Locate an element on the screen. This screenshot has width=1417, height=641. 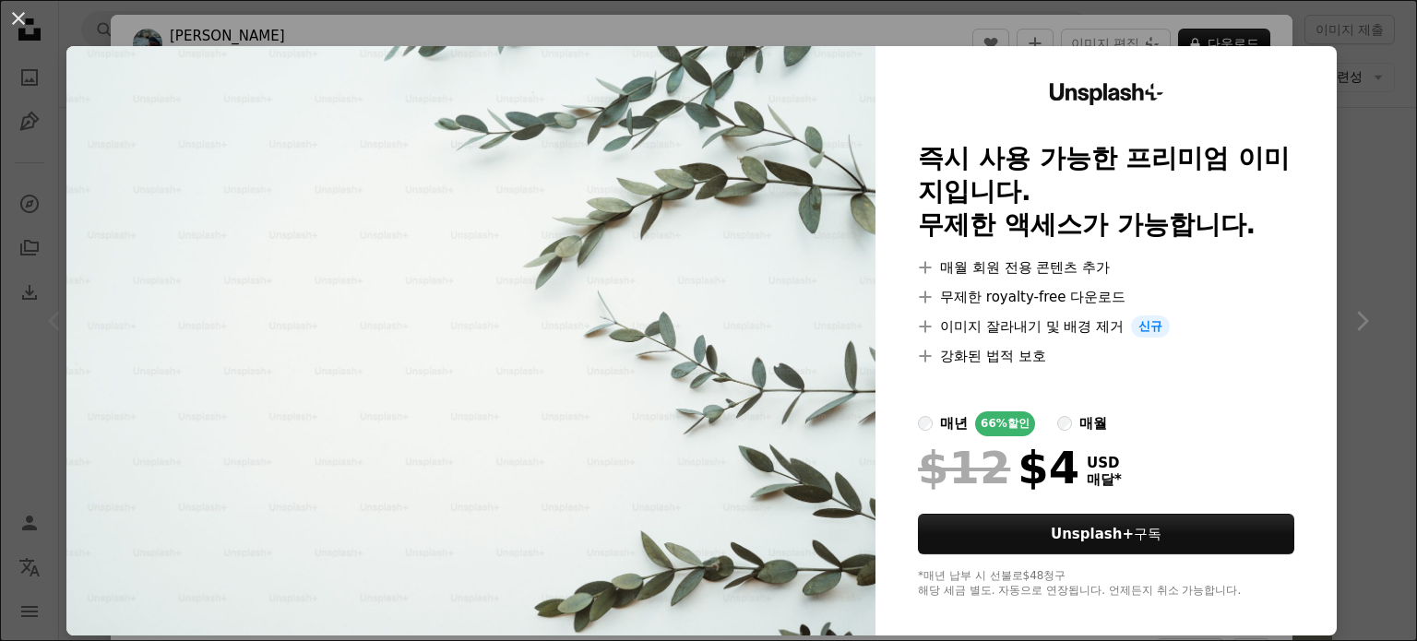
li: 이미지 잘라내기 및 배경 제거 is located at coordinates (1106, 327).